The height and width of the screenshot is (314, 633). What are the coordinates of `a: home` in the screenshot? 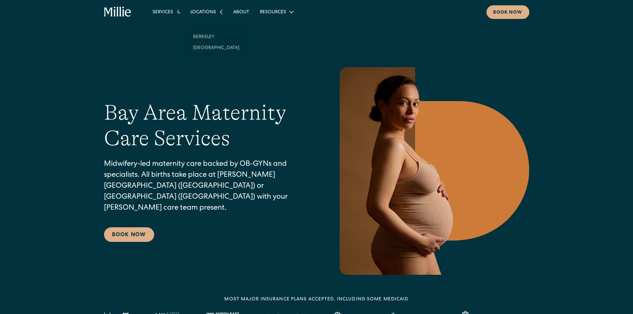 It's located at (118, 12).